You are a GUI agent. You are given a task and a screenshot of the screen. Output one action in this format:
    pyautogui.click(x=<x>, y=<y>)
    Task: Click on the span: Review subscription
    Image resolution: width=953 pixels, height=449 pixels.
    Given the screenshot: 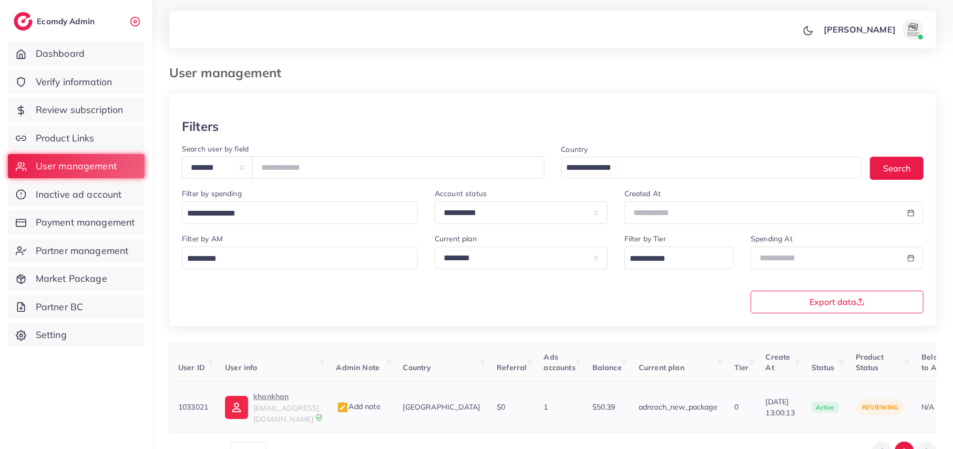 What is the action you would take?
    pyautogui.click(x=79, y=110)
    